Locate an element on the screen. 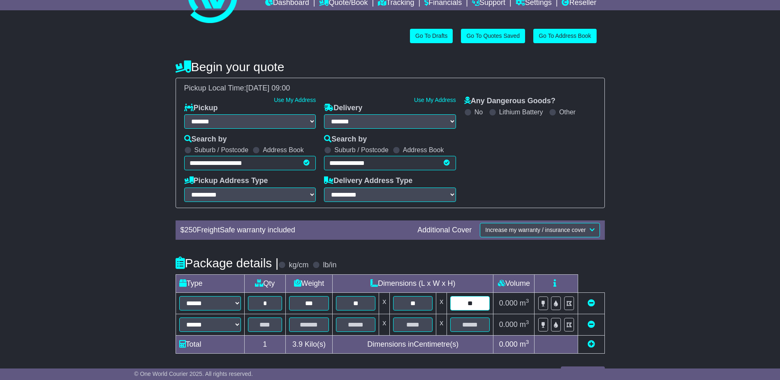 This screenshot has width=780, height=380. td: Total is located at coordinates (210, 344).